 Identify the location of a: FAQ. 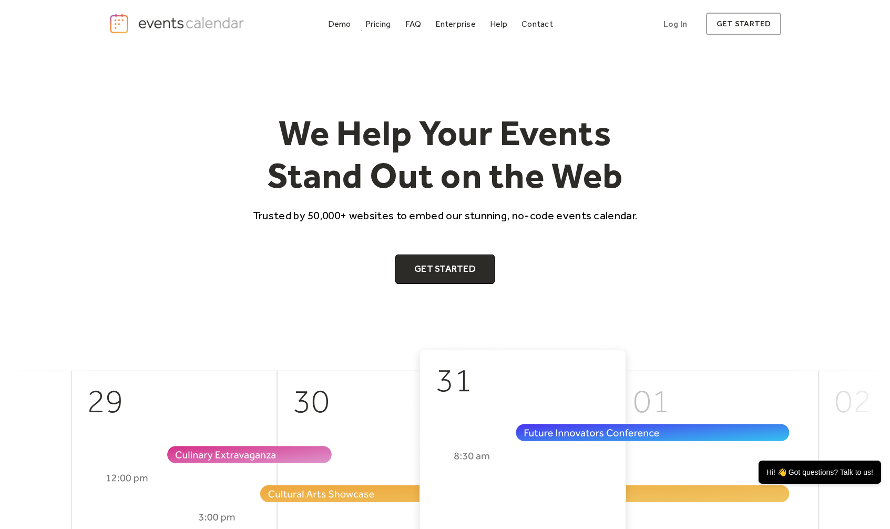
(413, 24).